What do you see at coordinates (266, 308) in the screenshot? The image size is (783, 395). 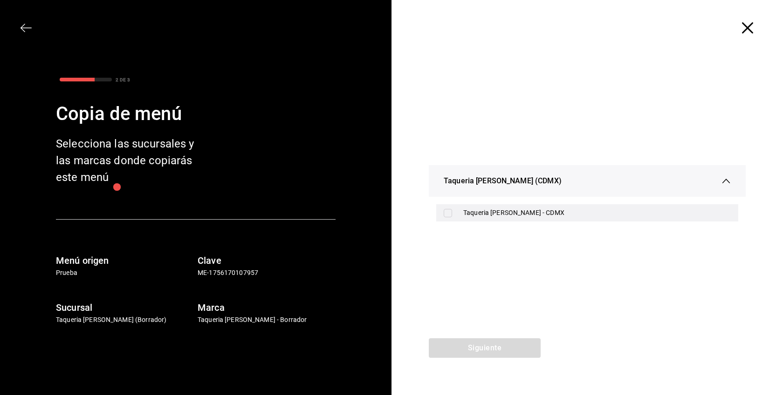 I see `h6: Marca` at bounding box center [266, 308].